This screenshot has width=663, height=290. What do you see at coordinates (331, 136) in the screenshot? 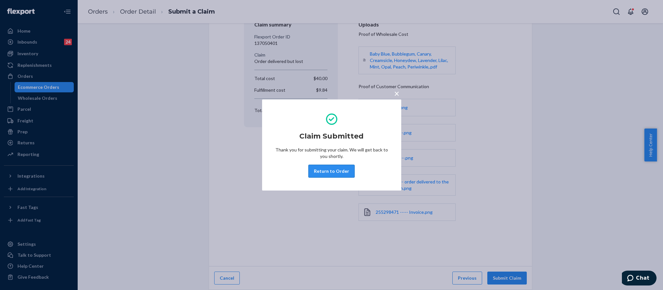
I see `h2: Claim Submitted` at bounding box center [331, 136].